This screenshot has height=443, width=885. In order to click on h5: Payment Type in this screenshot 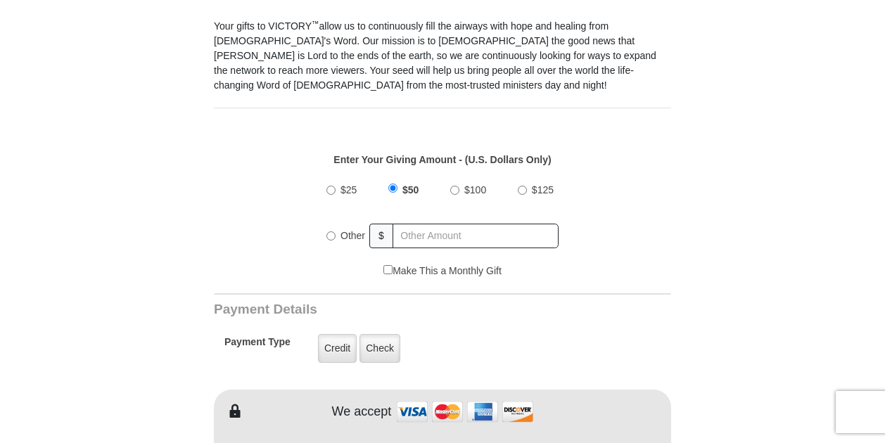, I will do `click(257, 345)`.